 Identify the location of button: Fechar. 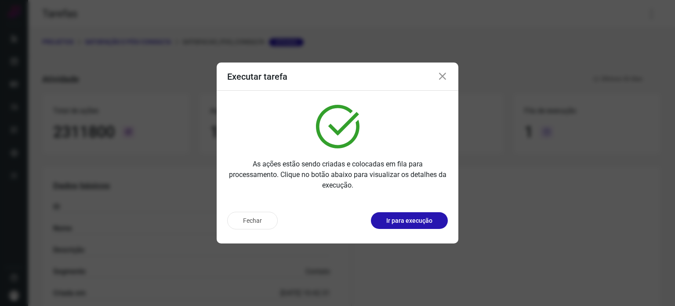
(252, 220).